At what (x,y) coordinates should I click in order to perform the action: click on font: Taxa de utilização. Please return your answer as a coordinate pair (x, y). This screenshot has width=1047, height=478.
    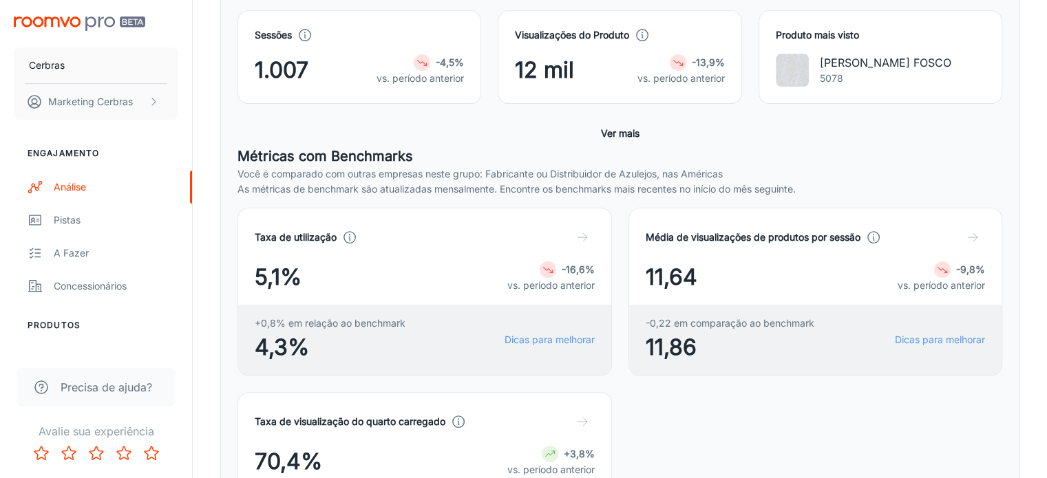
    Looking at the image, I should click on (295, 237).